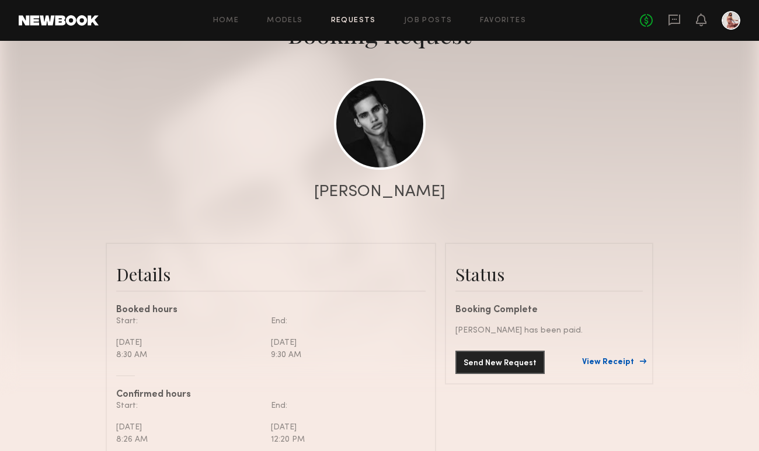  I want to click on div: Confirmed hours, so click(271, 395).